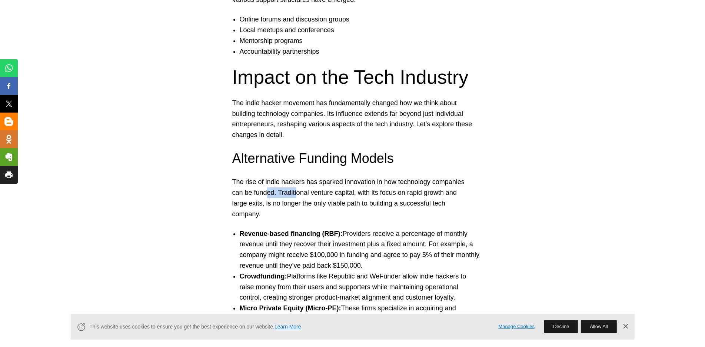 The height and width of the screenshot is (347, 705). I want to click on li: Accountability partnerships, so click(360, 51).